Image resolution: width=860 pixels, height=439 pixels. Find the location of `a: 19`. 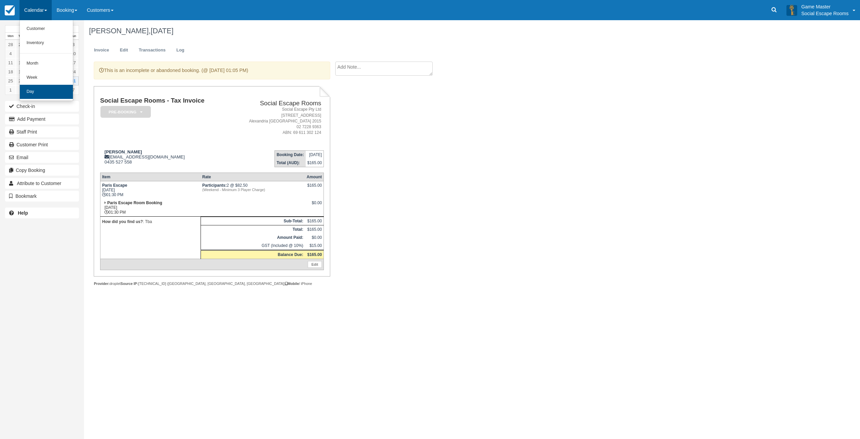

a: 19 is located at coordinates (21, 72).